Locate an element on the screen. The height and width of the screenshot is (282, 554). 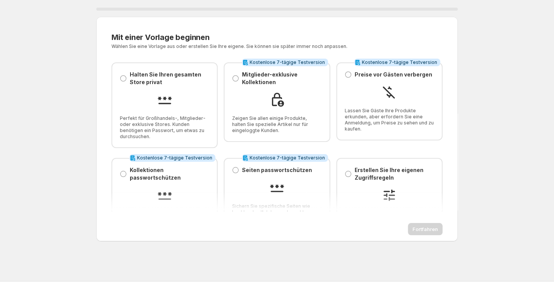
span: Sichern Sie spezifische Seiten wie Lookbooks, Kataloge oder exklusive Inhalte. is located at coordinates (277, 212).